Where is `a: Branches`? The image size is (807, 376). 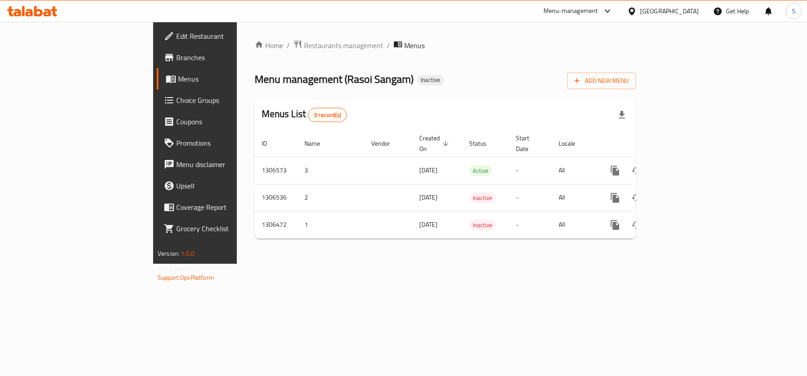 a: Branches is located at coordinates (222, 57).